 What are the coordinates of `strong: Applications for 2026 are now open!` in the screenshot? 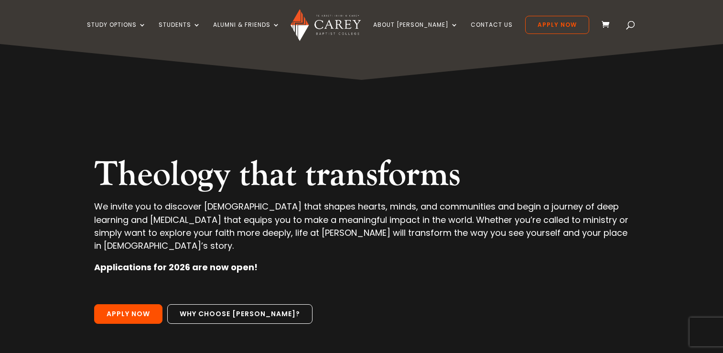 It's located at (176, 267).